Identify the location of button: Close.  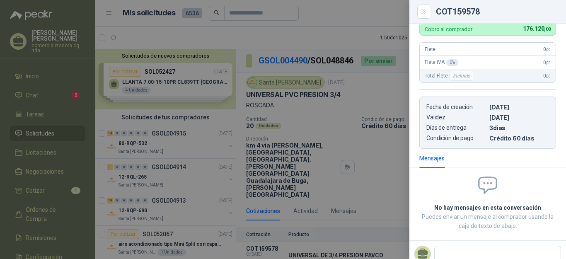
(424, 12).